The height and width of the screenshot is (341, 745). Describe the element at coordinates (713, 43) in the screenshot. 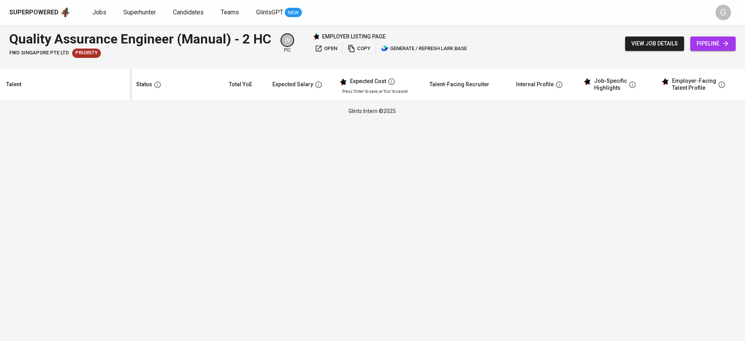

I see `span: pipeline` at that location.